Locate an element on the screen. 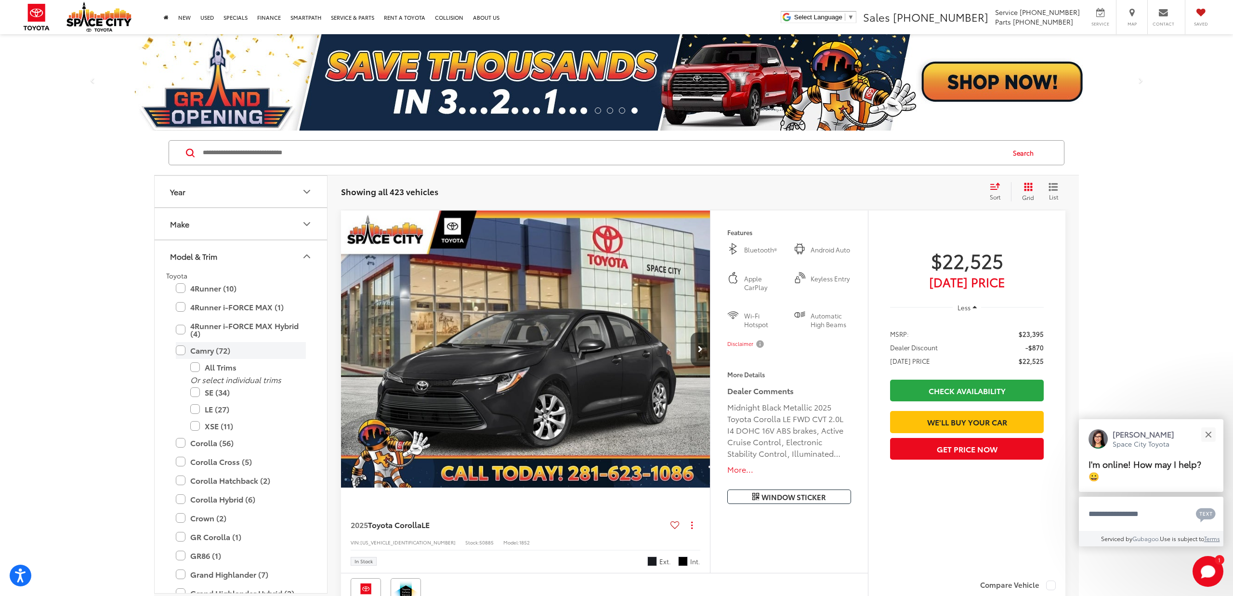  button: Search is located at coordinates (1025, 153).